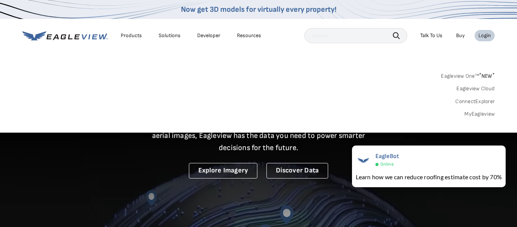 This screenshot has width=517, height=227. Describe the element at coordinates (223, 170) in the screenshot. I see `a: Explore Imagery` at that location.